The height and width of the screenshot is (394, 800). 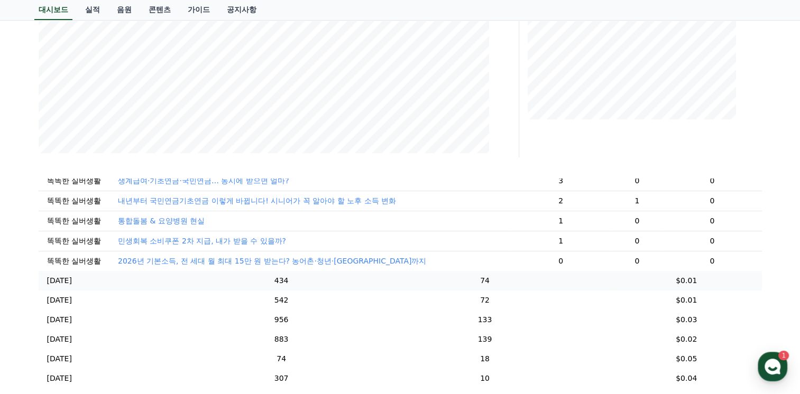 I want to click on a: 1대화, so click(x=103, y=320).